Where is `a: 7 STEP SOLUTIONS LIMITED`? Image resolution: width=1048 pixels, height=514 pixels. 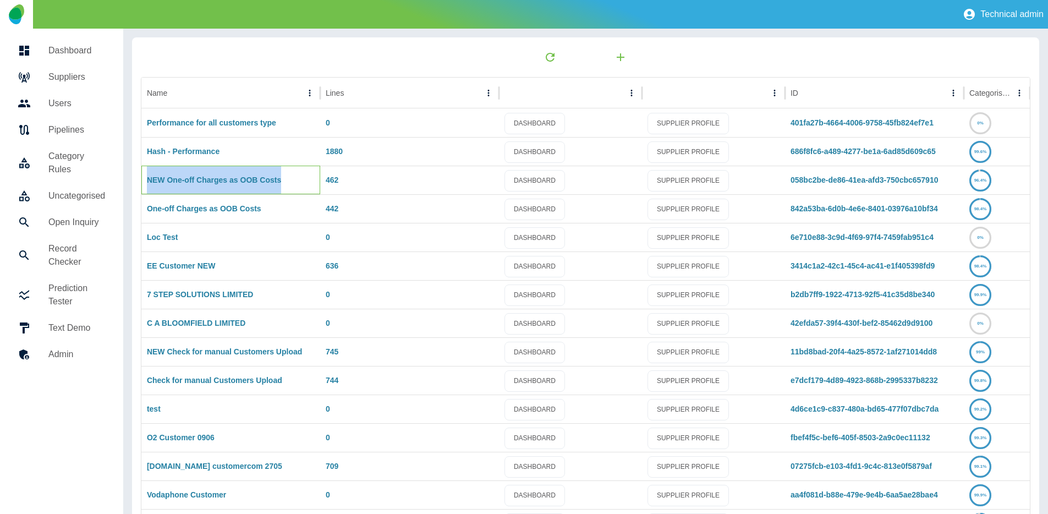 a: 7 STEP SOLUTIONS LIMITED is located at coordinates (200, 294).